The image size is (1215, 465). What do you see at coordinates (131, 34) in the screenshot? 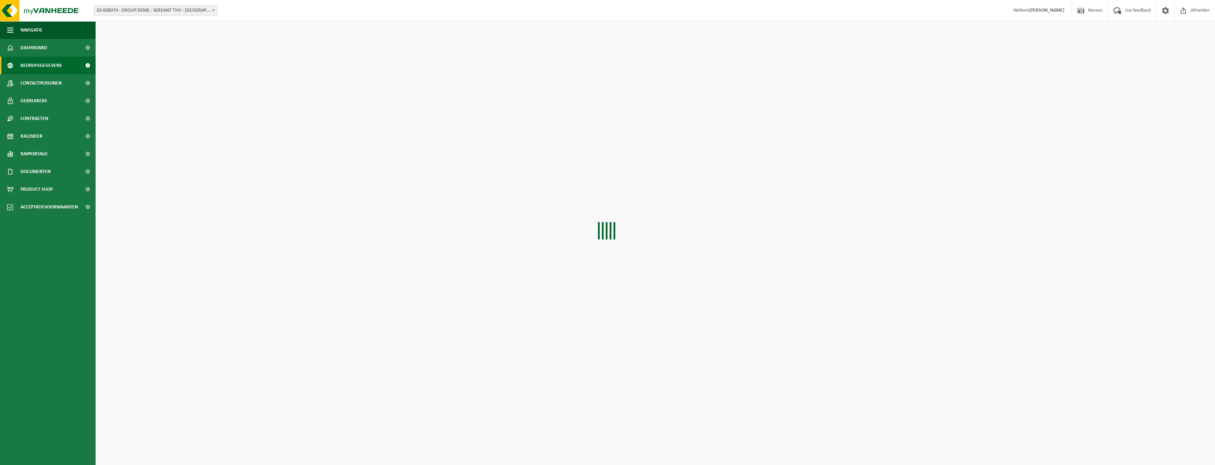
I see `li: Business Partner` at bounding box center [131, 34].